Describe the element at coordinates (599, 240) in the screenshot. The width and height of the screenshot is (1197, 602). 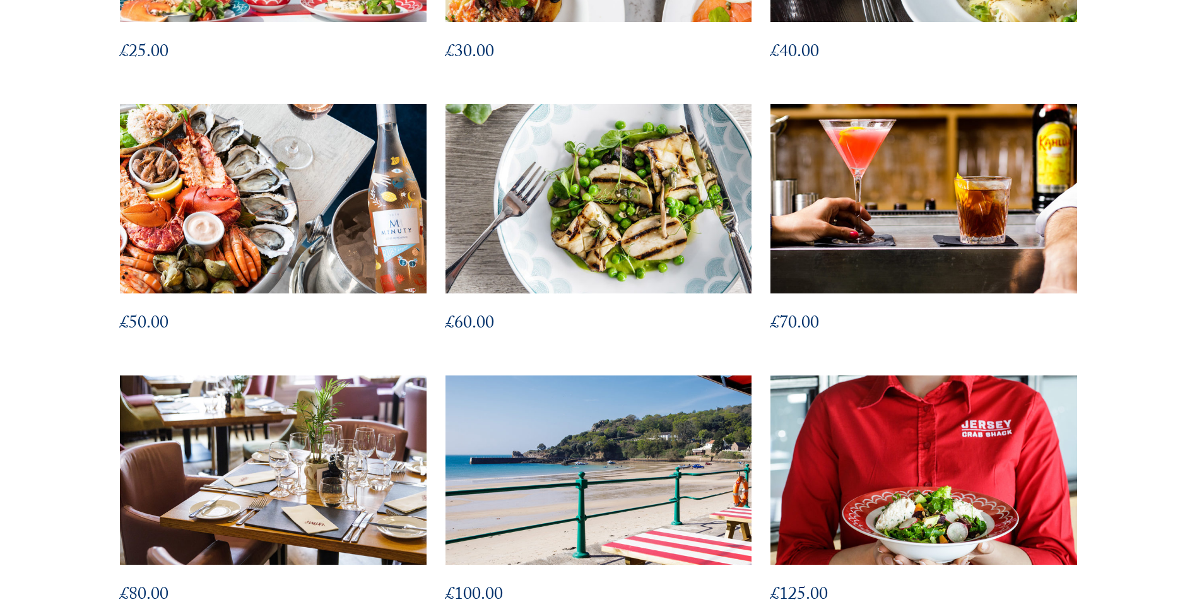
I see `a: £60.00` at that location.